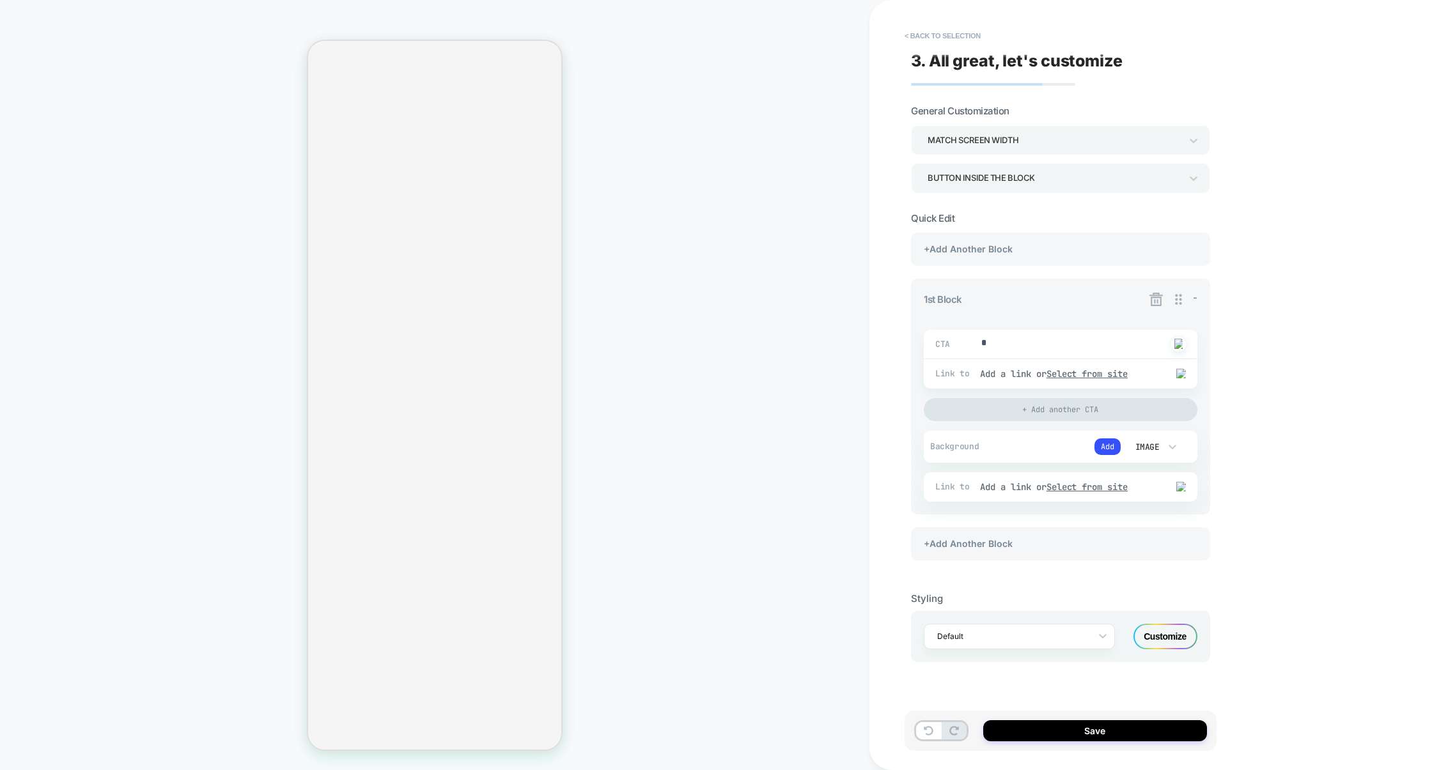 The width and height of the screenshot is (1432, 770). What do you see at coordinates (1060, 598) in the screenshot?
I see `div: Styling` at bounding box center [1060, 598].